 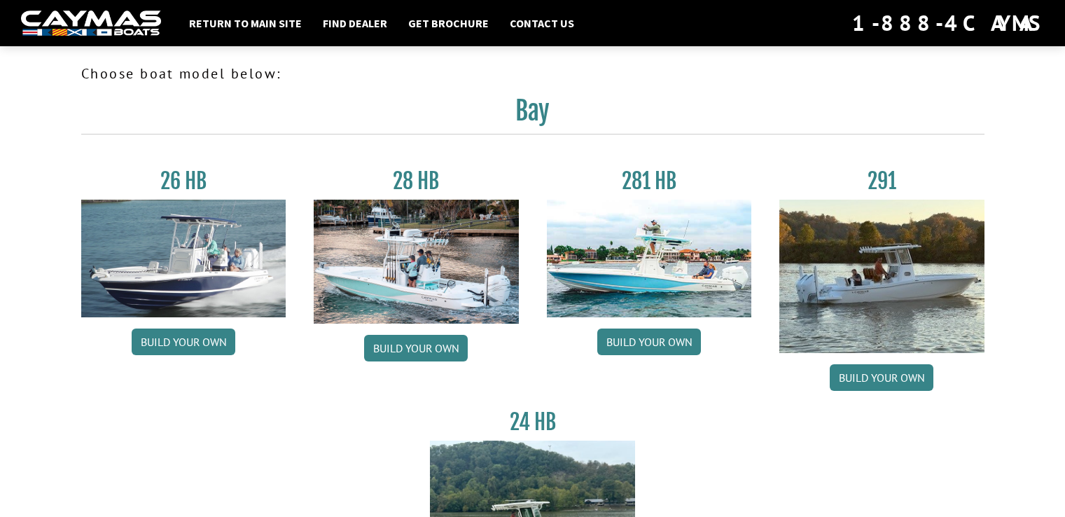 I want to click on h3: 28 HB, so click(x=416, y=181).